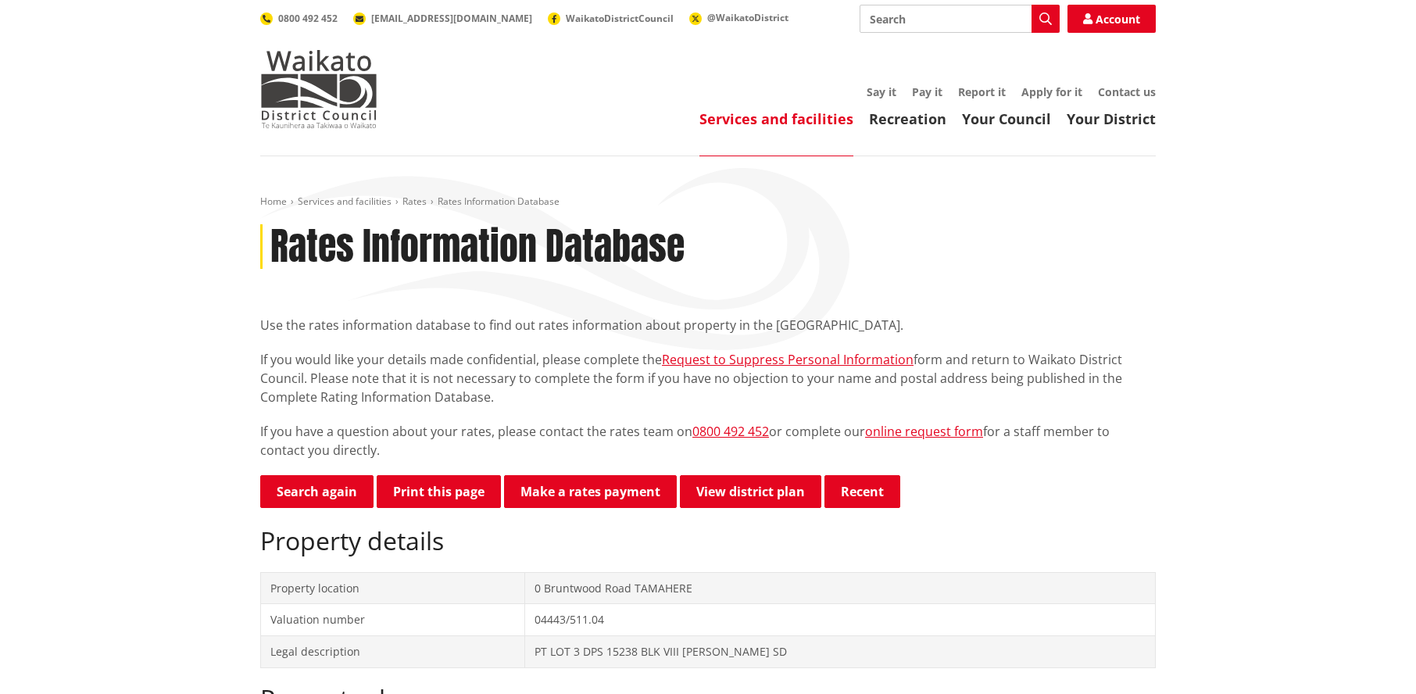 Image resolution: width=1416 pixels, height=694 pixels. I want to click on a: Apply for it, so click(1052, 91).